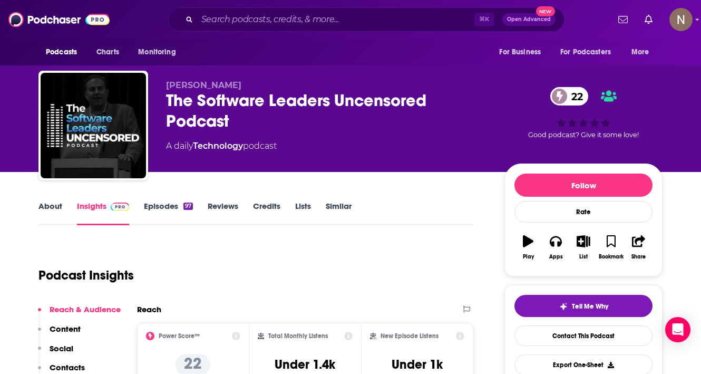 Image resolution: width=701 pixels, height=374 pixels. Describe the element at coordinates (564, 306) in the screenshot. I see `img: tell me why sparkle` at that location.